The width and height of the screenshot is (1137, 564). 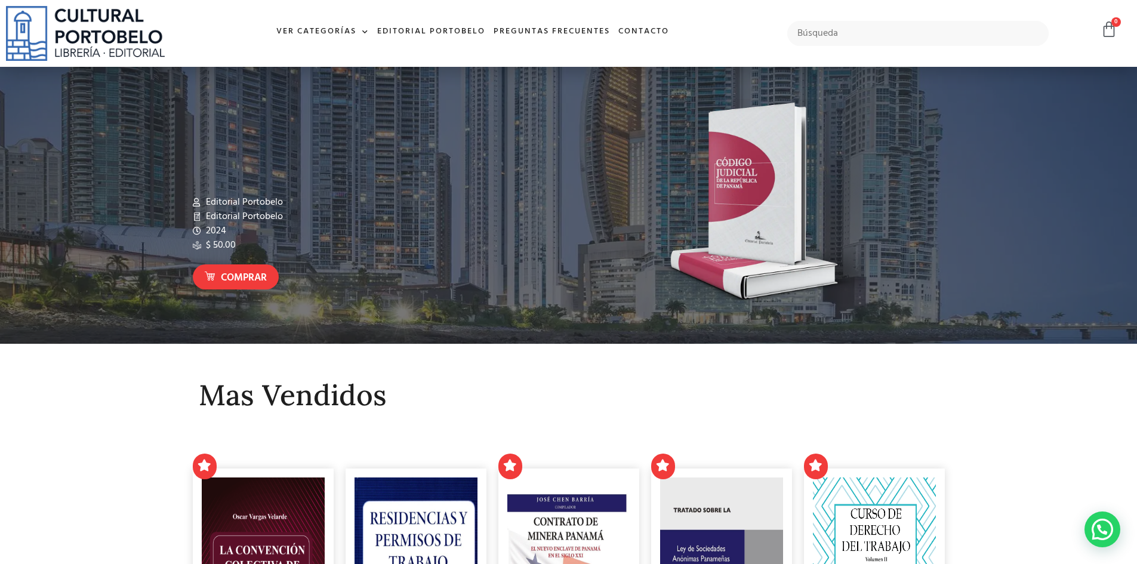 I want to click on span: 0, so click(x=1116, y=22).